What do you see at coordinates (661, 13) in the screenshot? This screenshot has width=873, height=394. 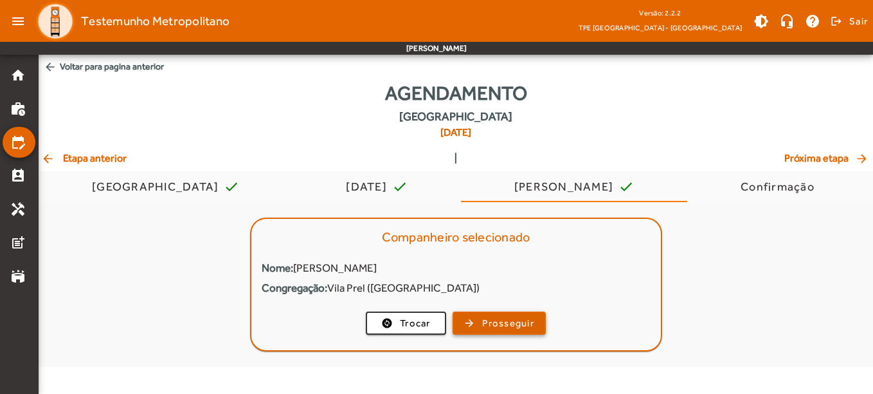 I see `div: Versão: 2.2.2` at bounding box center [661, 13].